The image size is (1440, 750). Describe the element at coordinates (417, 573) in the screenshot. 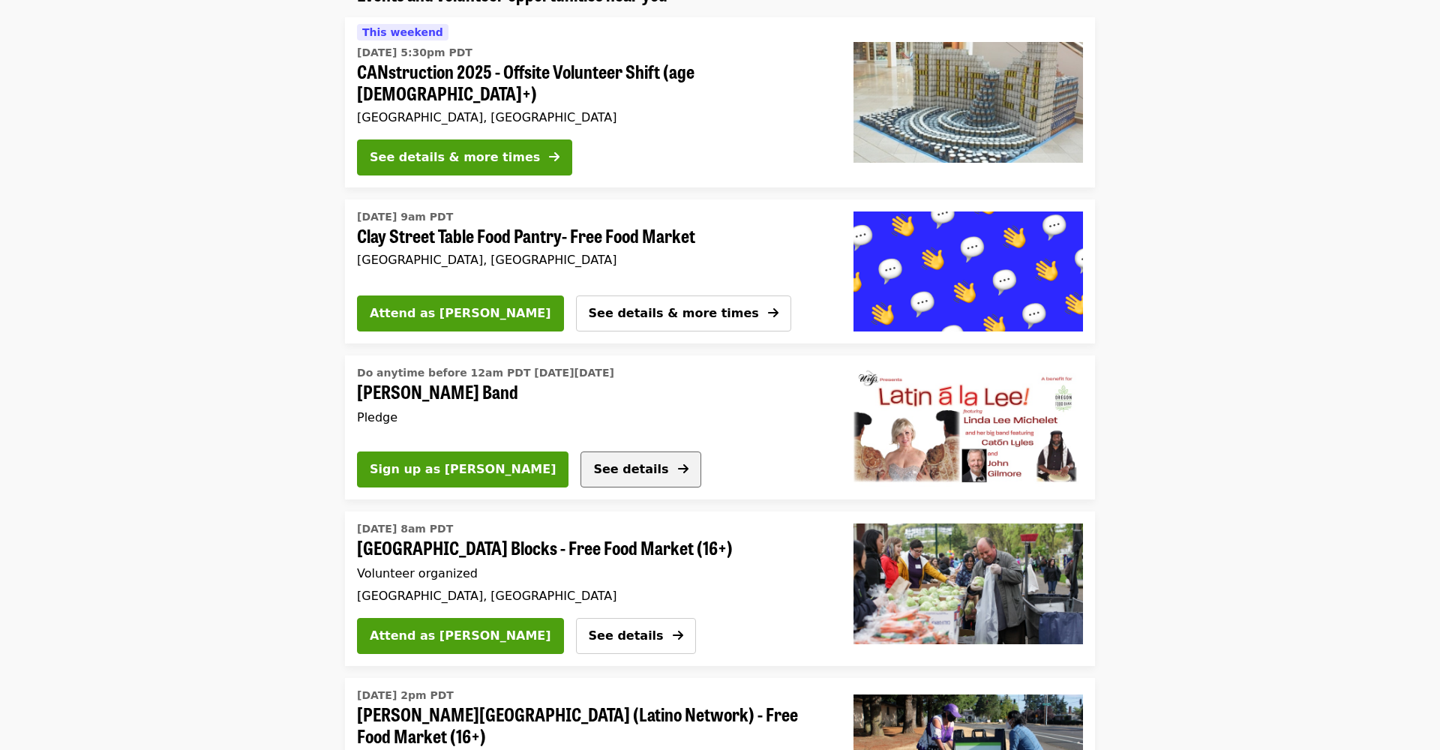

I see `span: Volunteer organized` at that location.